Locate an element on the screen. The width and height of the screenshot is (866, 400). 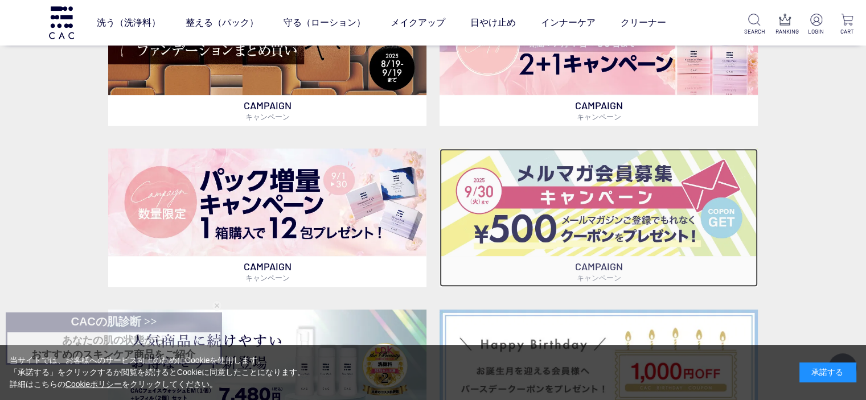
a: パック増量キャンペーン パック増量キャンペーン CAMPAIGNキャンペーン is located at coordinates (267, 218).